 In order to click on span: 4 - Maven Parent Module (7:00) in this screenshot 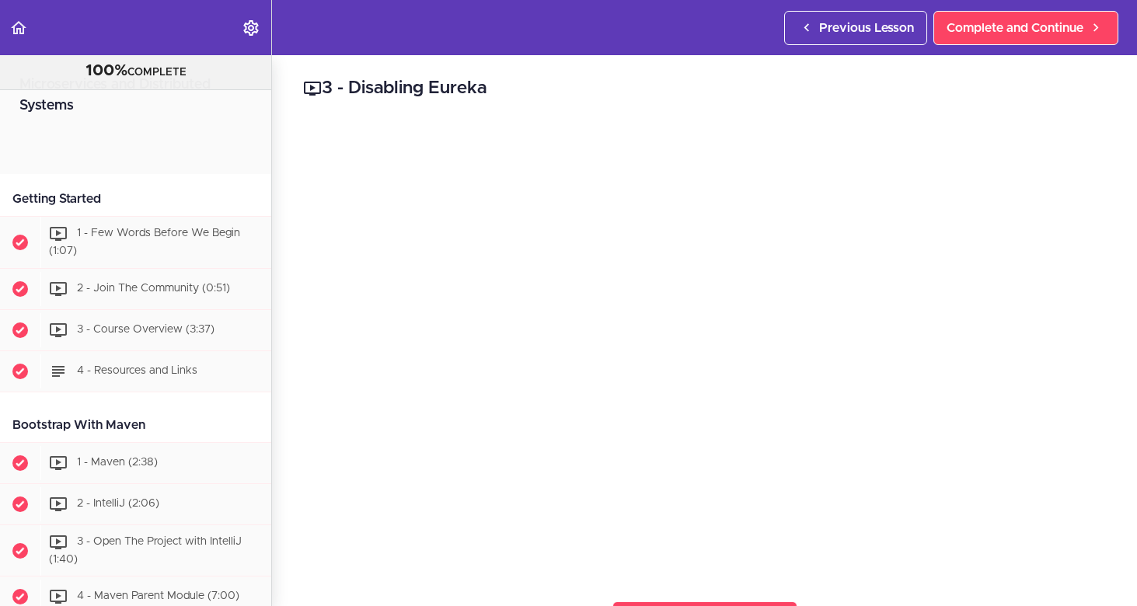, I will do `click(158, 597)`.